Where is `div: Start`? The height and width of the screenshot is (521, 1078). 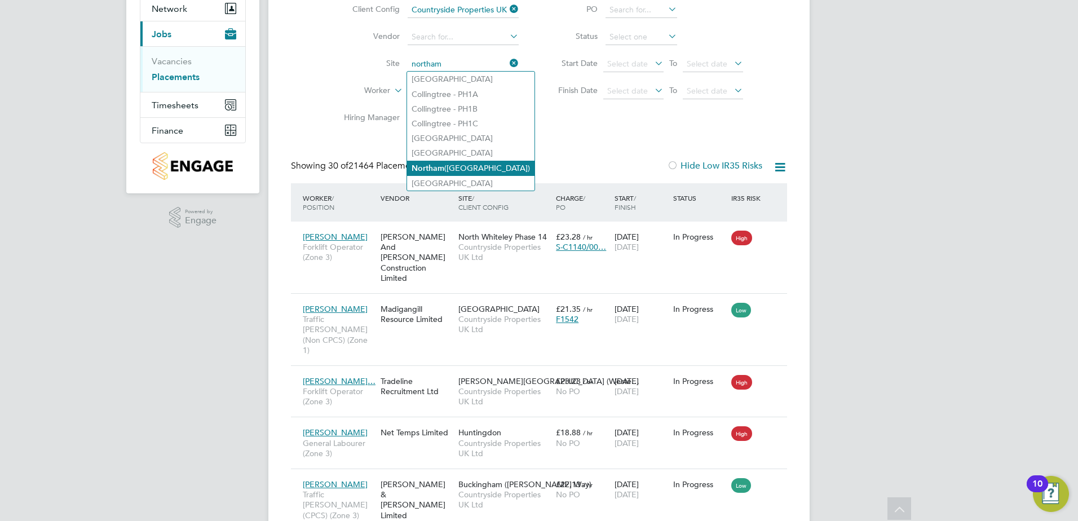
div: Start is located at coordinates (641, 202).